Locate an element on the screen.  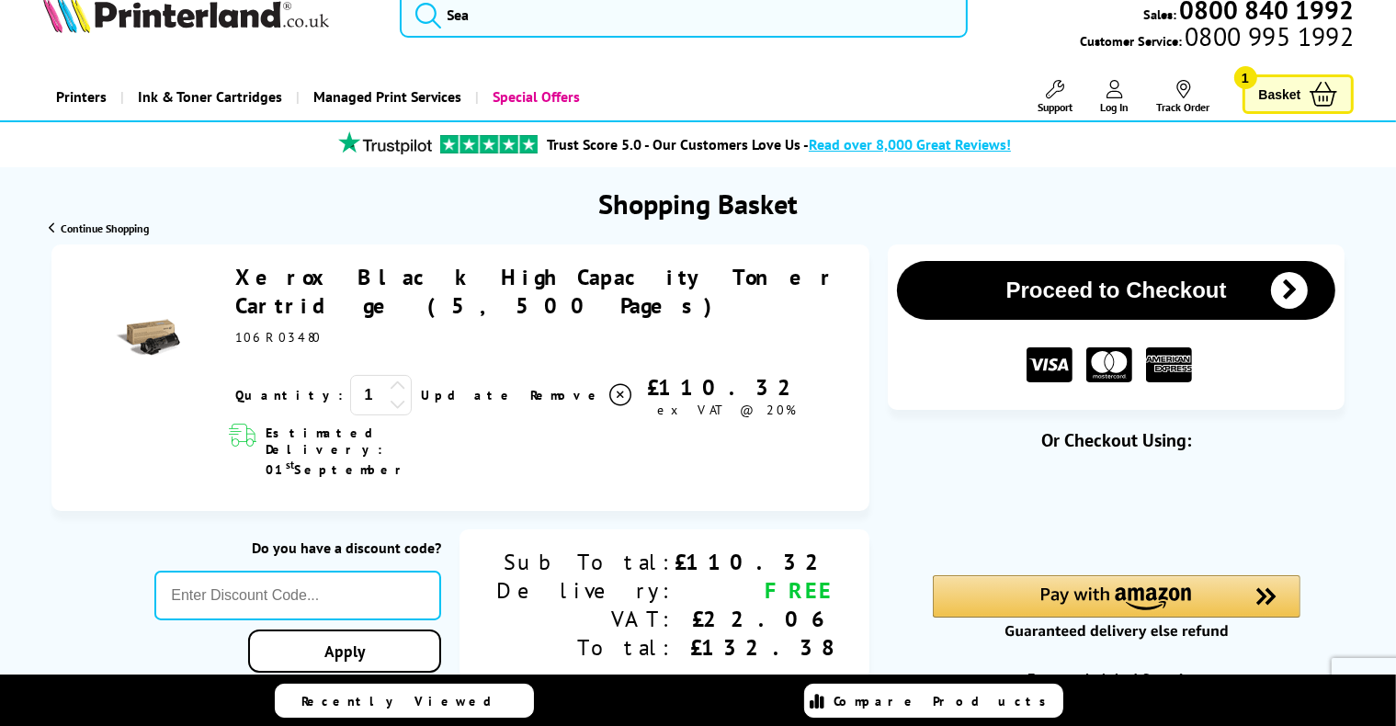
div: Delivery: is located at coordinates (585, 590).